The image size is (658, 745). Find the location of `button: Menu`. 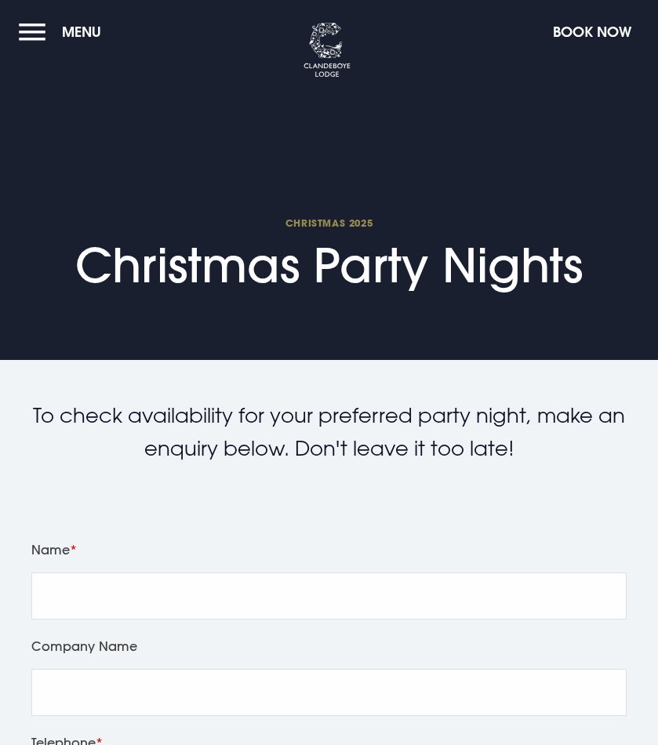

button: Menu is located at coordinates (64, 31).